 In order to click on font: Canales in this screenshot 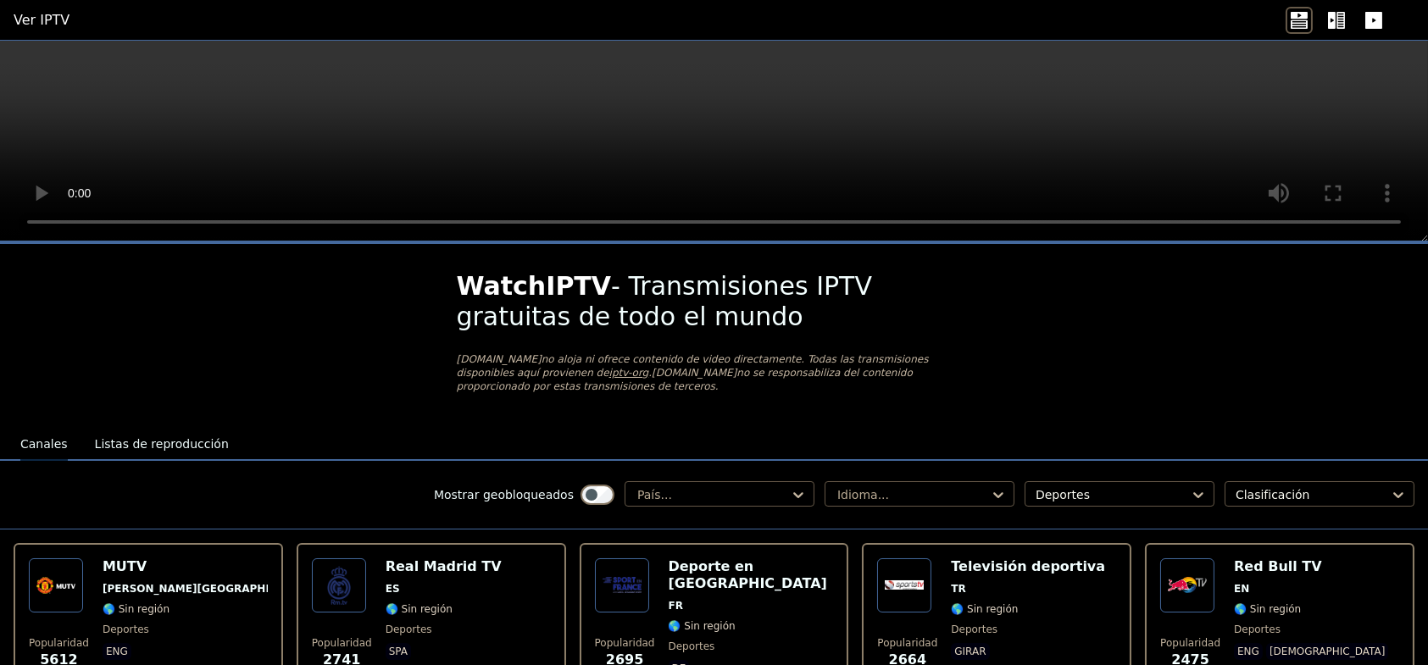, I will do `click(44, 444)`.